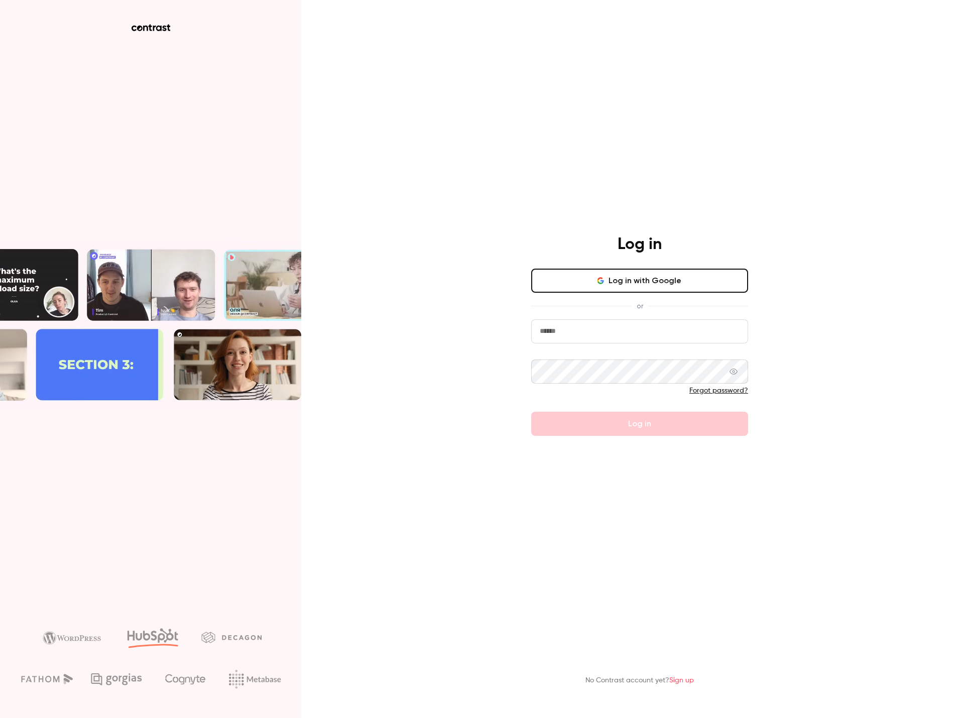 Image resolution: width=963 pixels, height=718 pixels. I want to click on span: or, so click(640, 306).